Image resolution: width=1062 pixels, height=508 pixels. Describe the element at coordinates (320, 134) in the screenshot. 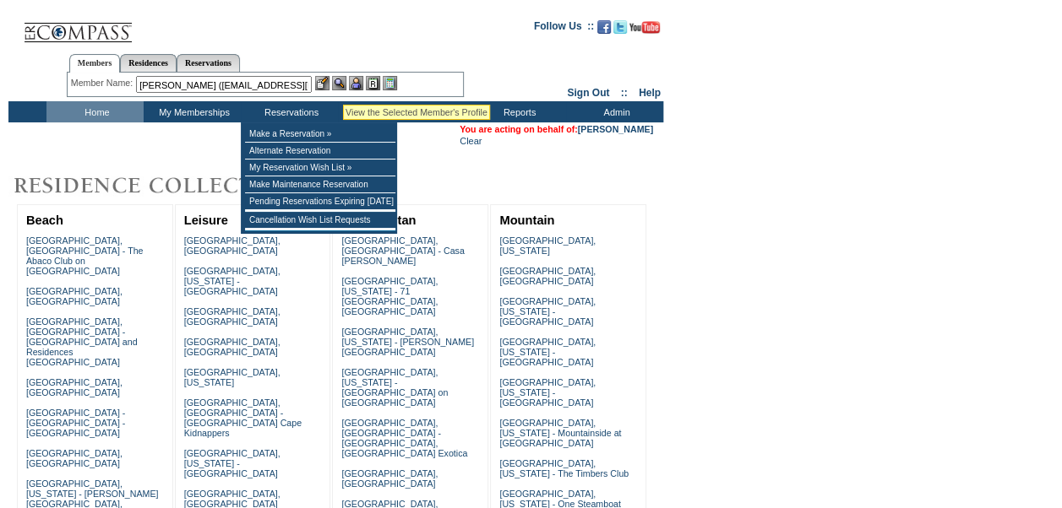

I see `td: Make a Reservation »` at that location.